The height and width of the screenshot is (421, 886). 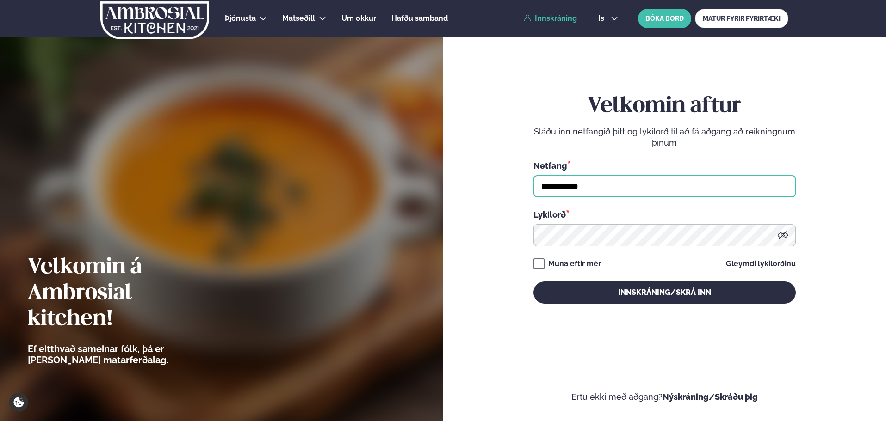 I want to click on span: Hafðu samband, so click(x=420, y=18).